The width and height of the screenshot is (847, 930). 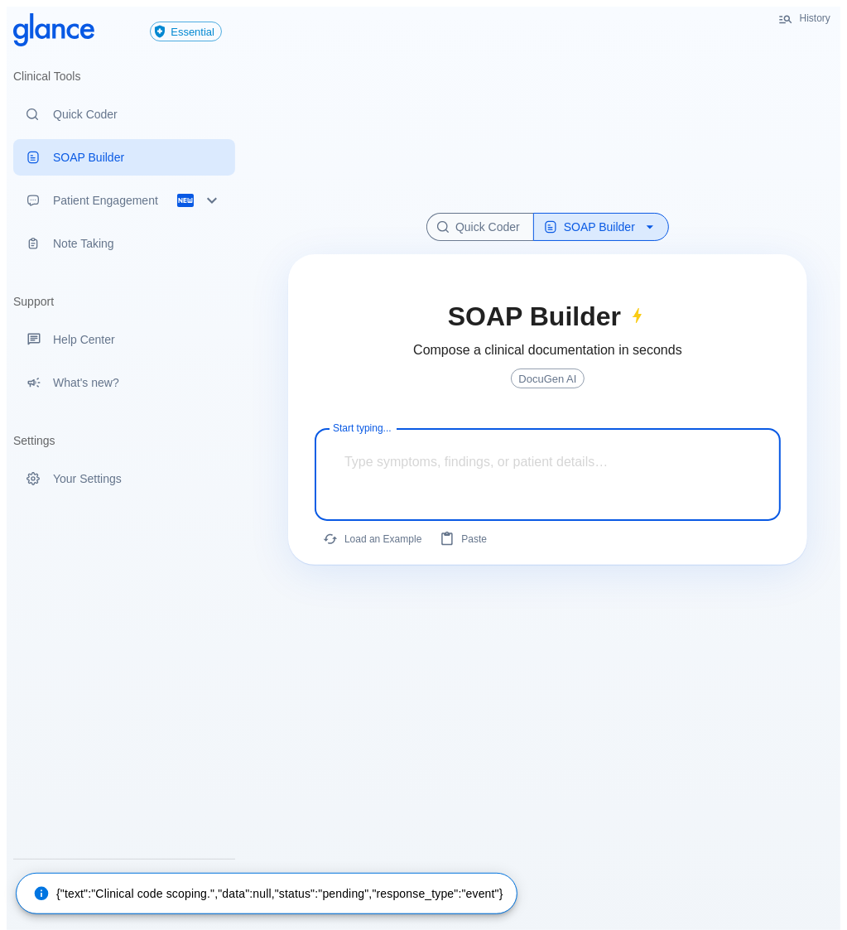 What do you see at coordinates (137, 157) in the screenshot?
I see `p: SOAP Builder` at bounding box center [137, 157].